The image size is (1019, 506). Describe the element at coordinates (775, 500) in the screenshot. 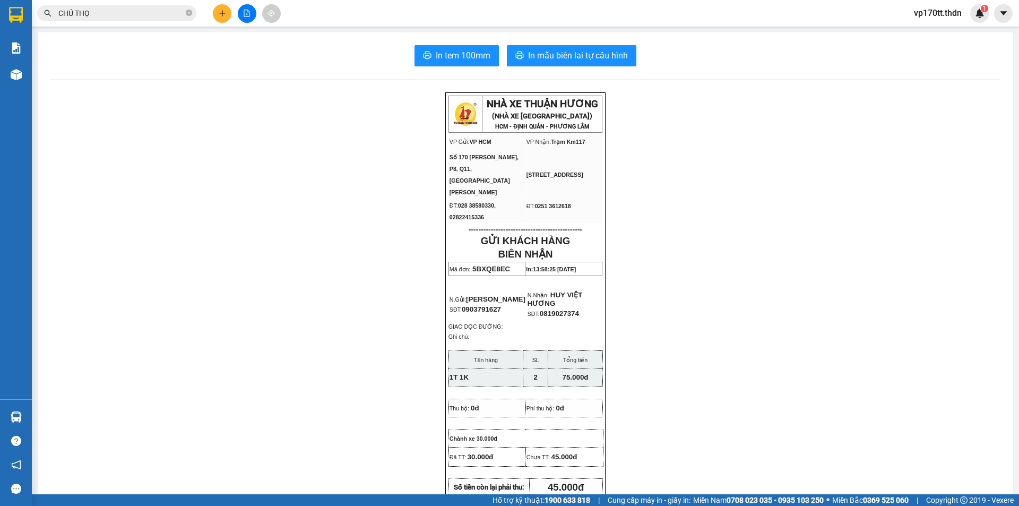

I see `strong: 0708 023 035 - 0935 103 250` at that location.